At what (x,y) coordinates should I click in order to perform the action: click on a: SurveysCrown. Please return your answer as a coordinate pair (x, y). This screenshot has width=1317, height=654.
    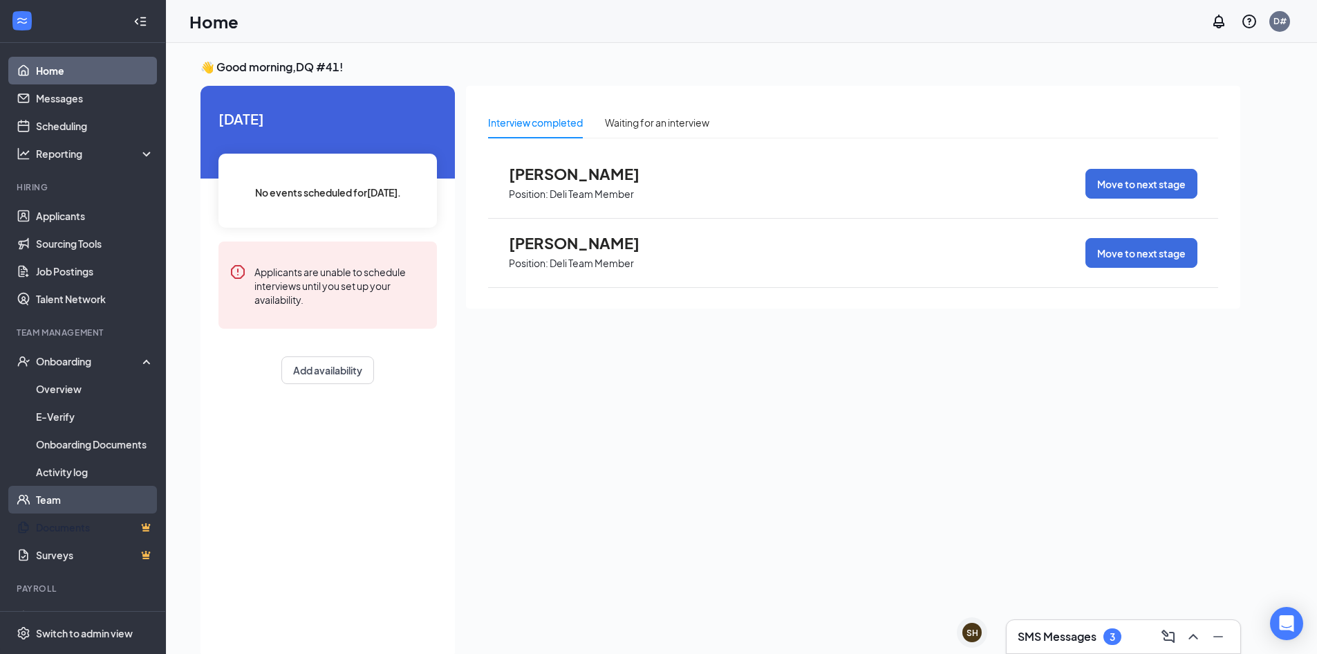
    Looking at the image, I should click on (95, 555).